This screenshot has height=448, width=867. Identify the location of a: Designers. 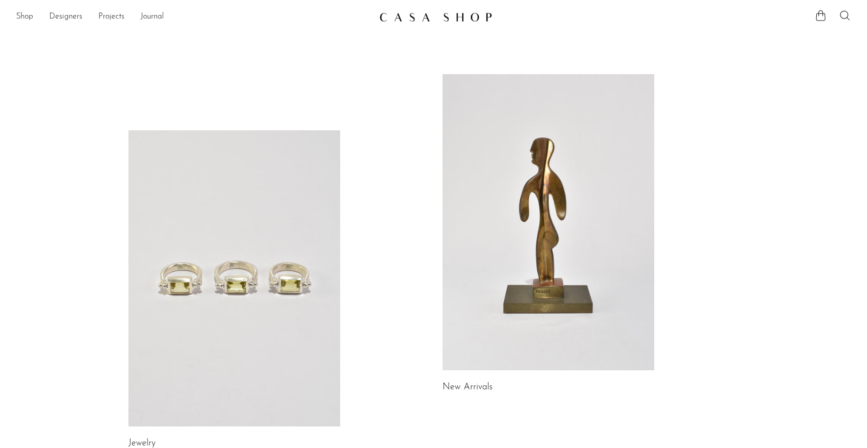
(66, 17).